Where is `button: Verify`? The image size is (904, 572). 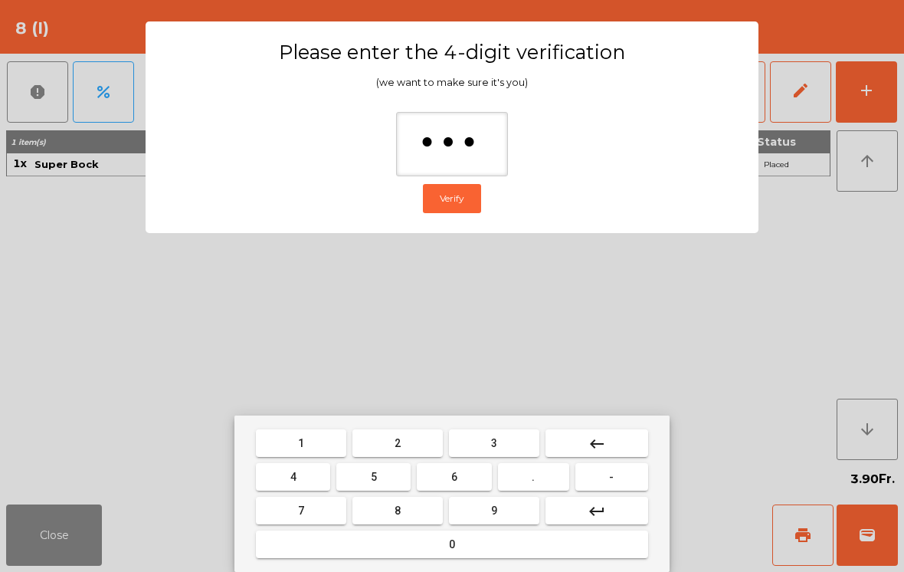
button: Verify is located at coordinates (452, 198).